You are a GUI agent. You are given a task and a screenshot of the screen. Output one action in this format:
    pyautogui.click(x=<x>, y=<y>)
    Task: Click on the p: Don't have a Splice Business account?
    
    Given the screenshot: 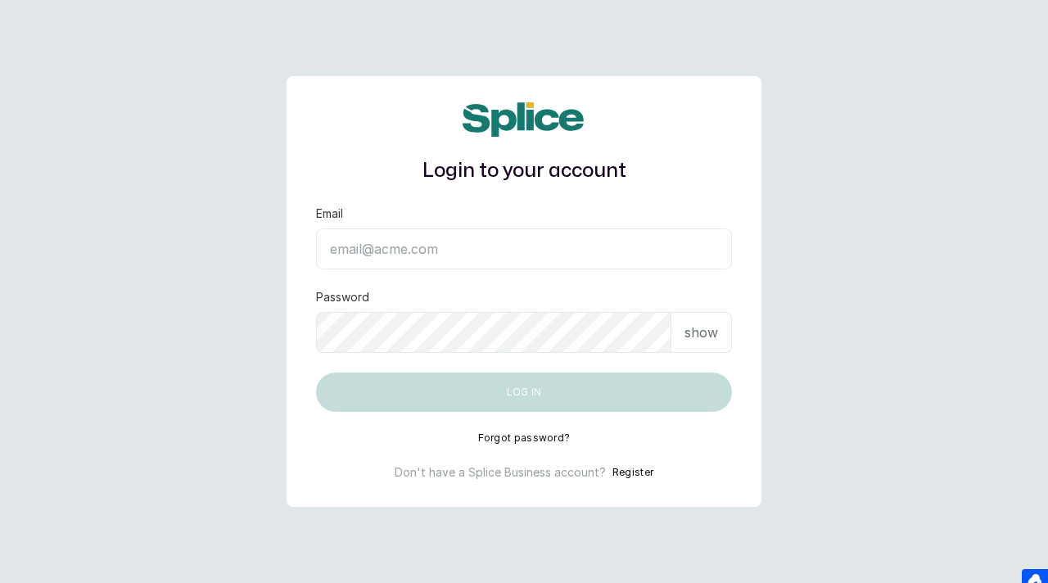 What is the action you would take?
    pyautogui.click(x=500, y=472)
    